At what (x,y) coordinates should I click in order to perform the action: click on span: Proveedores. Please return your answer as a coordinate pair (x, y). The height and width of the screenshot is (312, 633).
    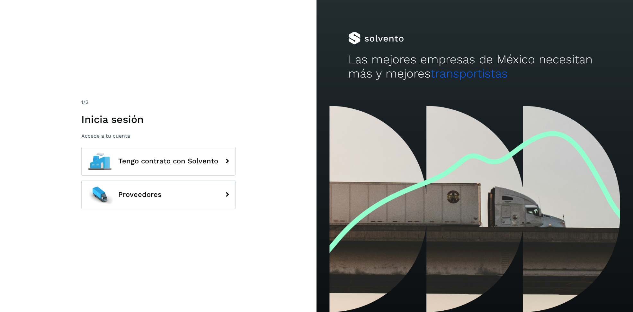
    Looking at the image, I should click on (140, 194).